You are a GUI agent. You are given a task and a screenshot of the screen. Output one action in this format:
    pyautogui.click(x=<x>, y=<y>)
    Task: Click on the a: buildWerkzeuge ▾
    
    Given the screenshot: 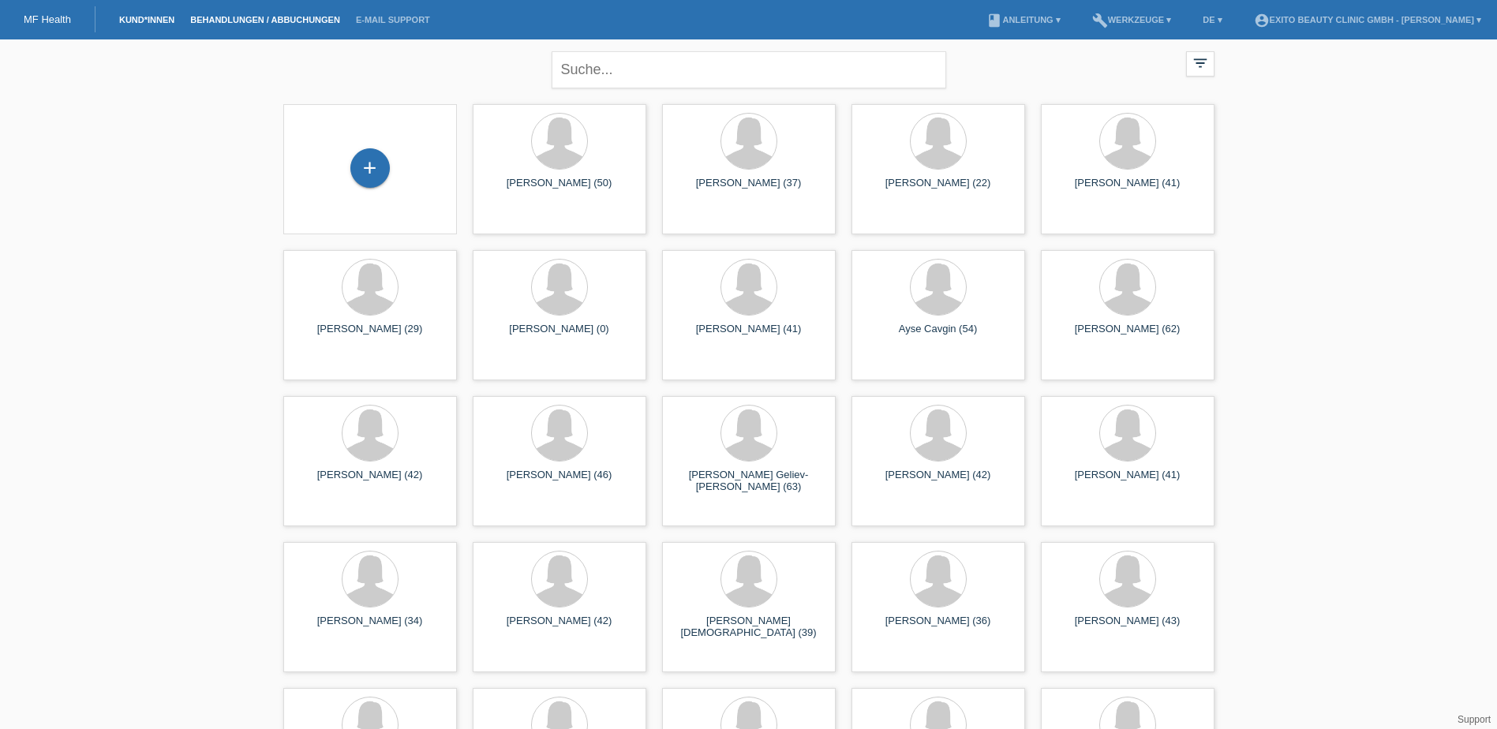 What is the action you would take?
    pyautogui.click(x=1132, y=20)
    